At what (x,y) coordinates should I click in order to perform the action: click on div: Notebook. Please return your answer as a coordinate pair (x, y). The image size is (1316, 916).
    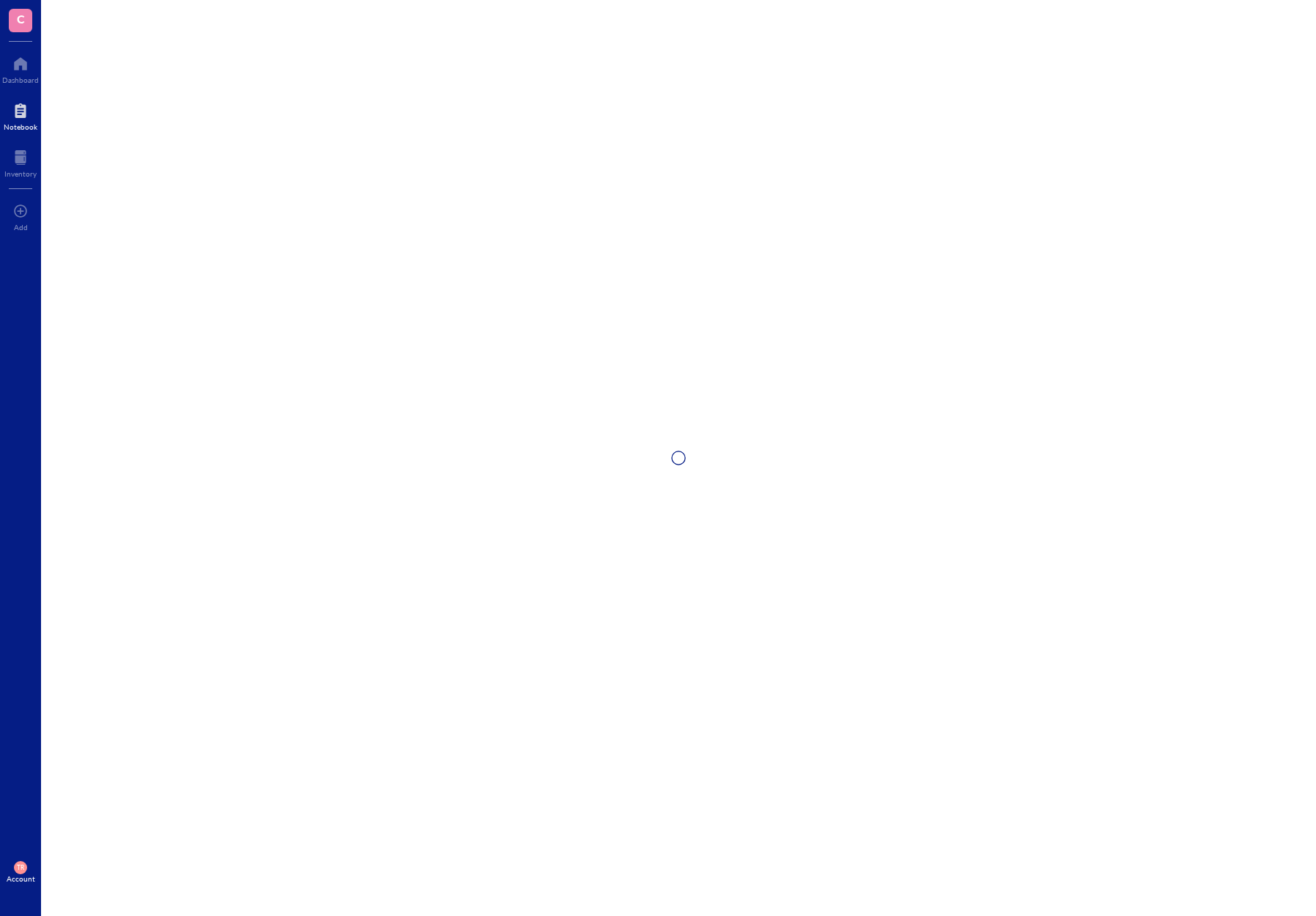
    Looking at the image, I should click on (20, 126).